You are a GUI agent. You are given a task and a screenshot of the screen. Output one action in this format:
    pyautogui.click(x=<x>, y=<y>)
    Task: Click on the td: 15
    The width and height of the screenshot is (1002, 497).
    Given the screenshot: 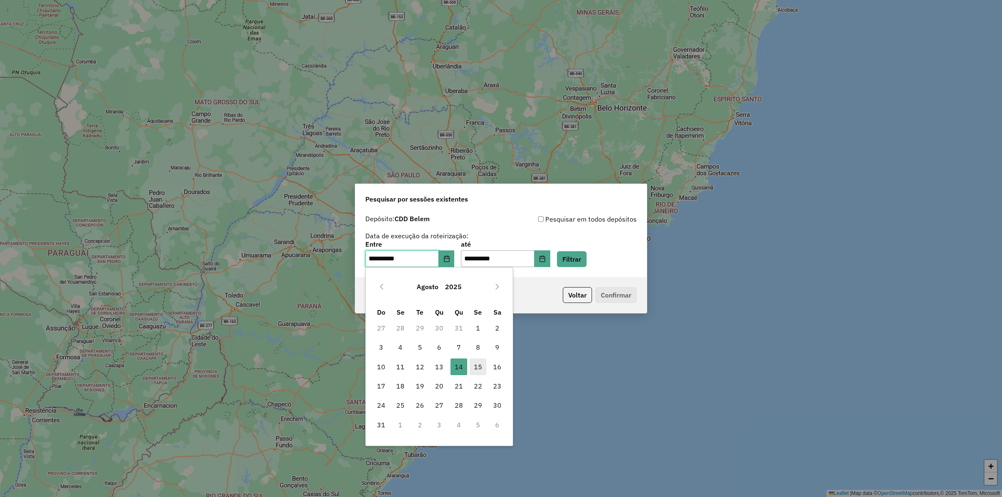 What is the action you would take?
    pyautogui.click(x=478, y=367)
    